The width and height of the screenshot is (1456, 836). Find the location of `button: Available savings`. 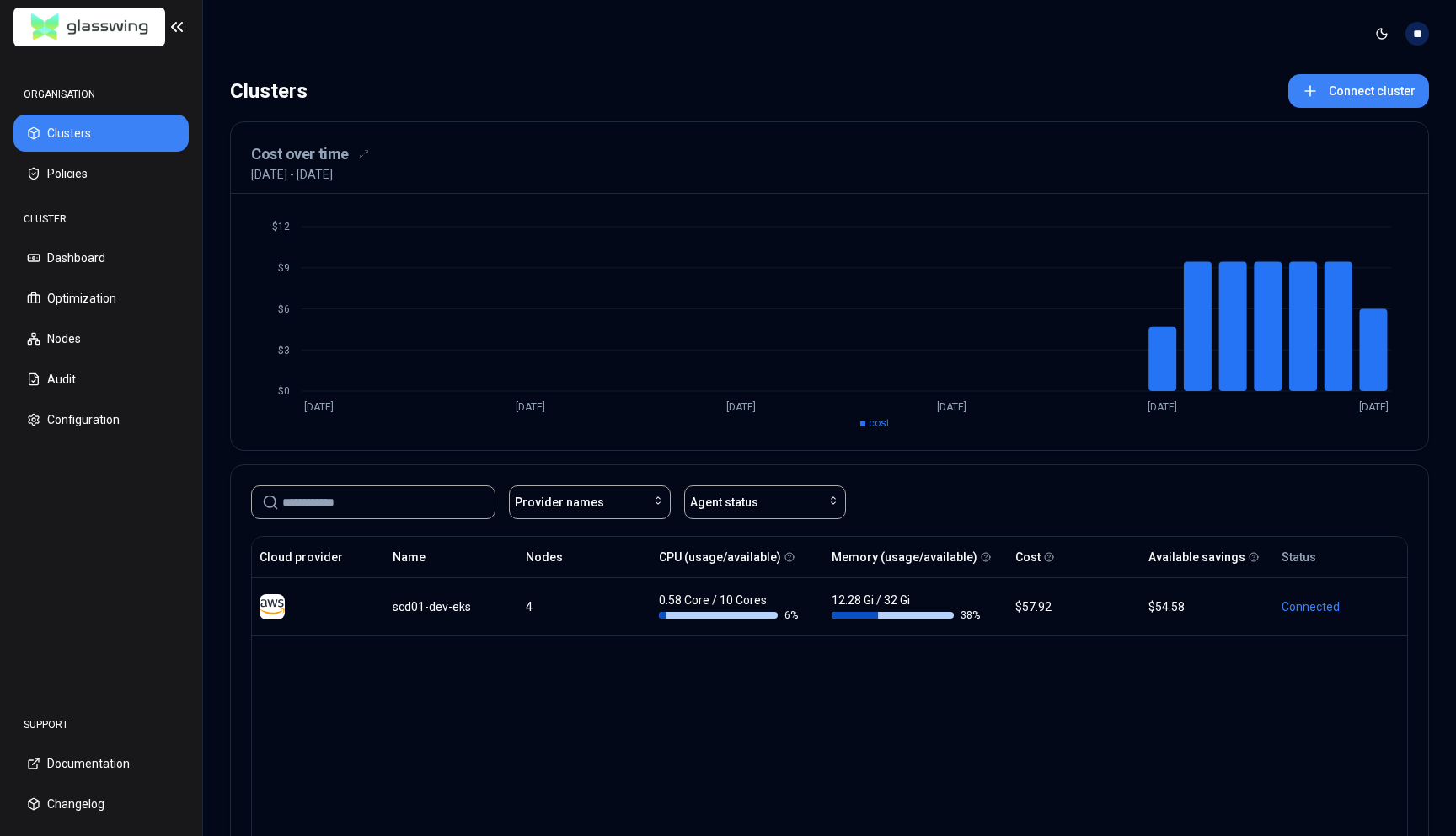

button: Available savings is located at coordinates (1197, 556).